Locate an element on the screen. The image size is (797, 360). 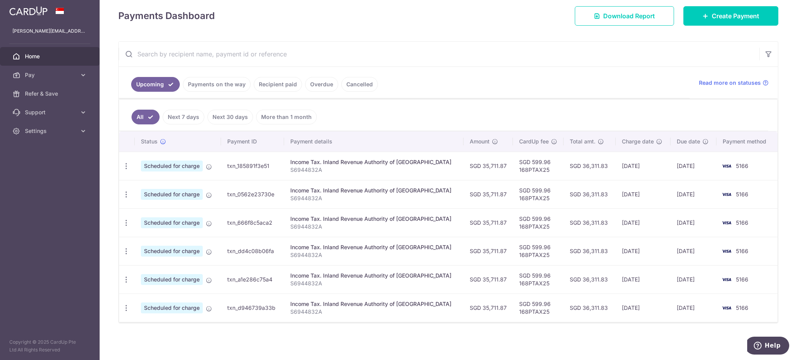
span: Help is located at coordinates (25, 9).